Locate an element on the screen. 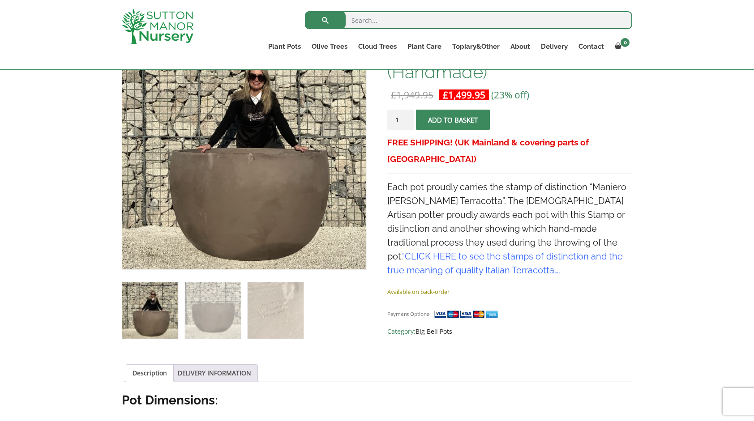 The width and height of the screenshot is (754, 421). a: About is located at coordinates (520, 47).